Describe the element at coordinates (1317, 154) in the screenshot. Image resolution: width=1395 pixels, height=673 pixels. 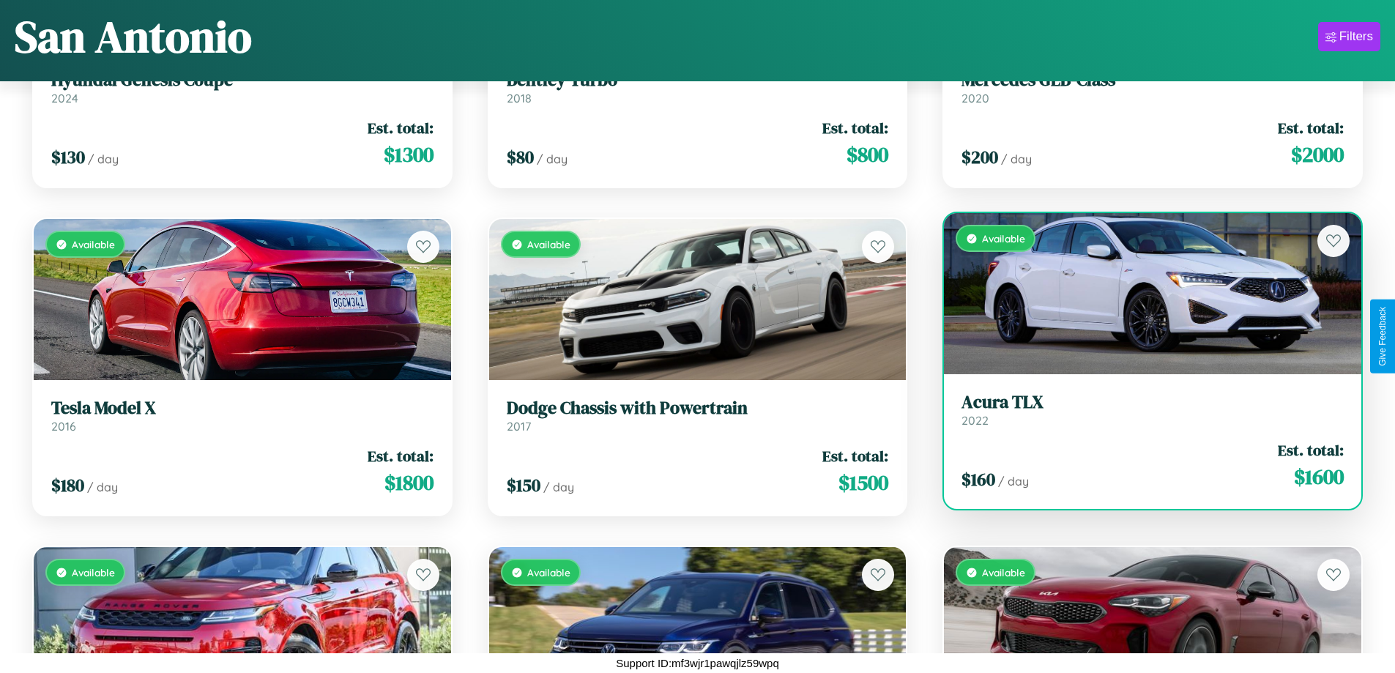
I see `span: $ 2000` at that location.